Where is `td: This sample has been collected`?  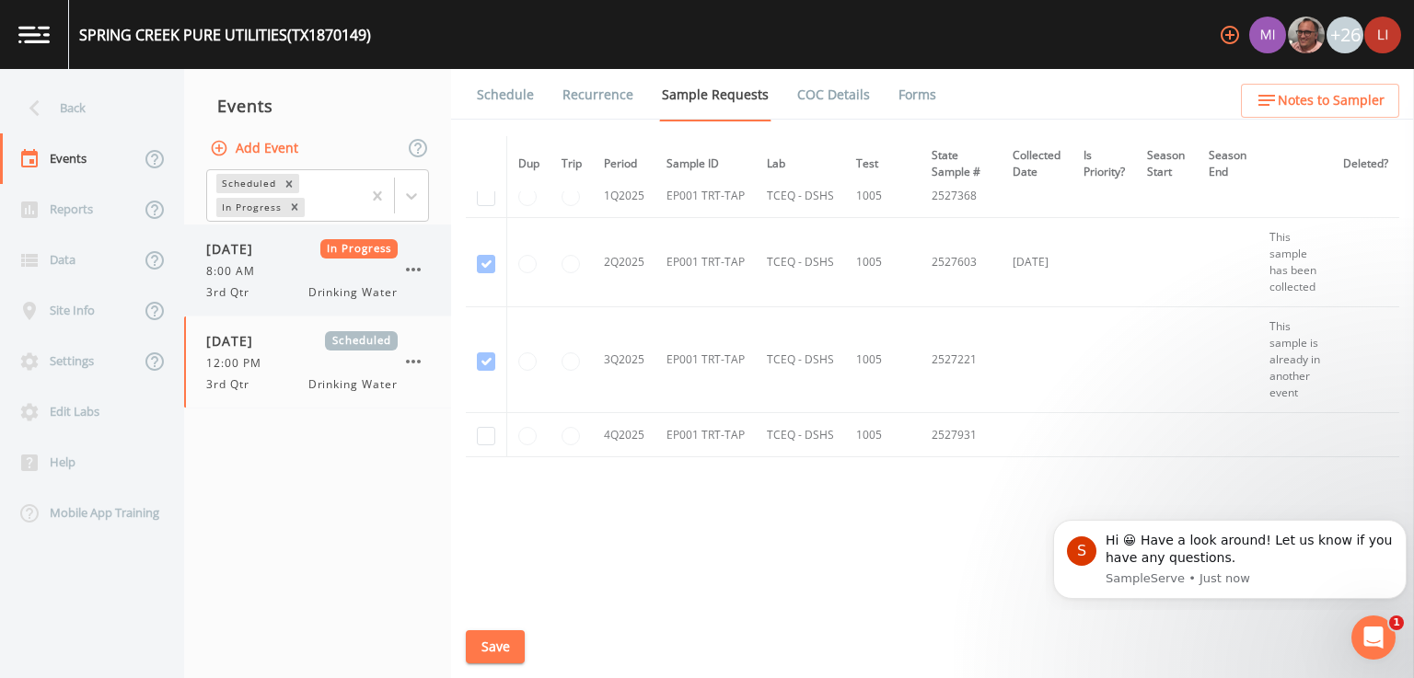
td: This sample has been collected is located at coordinates (1295, 262).